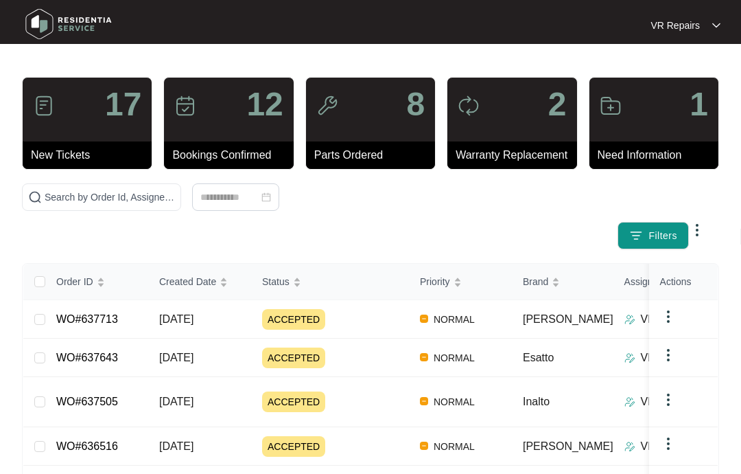 The height and width of the screenshot is (474, 741). Describe the element at coordinates (187, 281) in the screenshot. I see `span: Created Date` at that location.